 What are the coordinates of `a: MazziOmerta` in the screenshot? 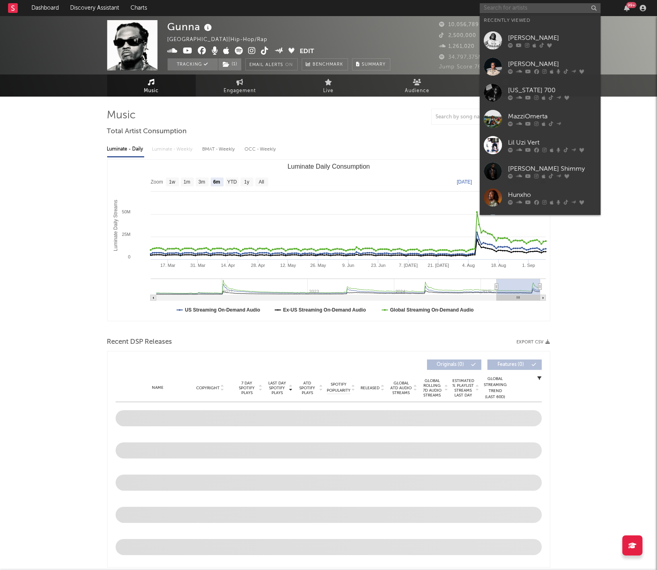 It's located at (540, 119).